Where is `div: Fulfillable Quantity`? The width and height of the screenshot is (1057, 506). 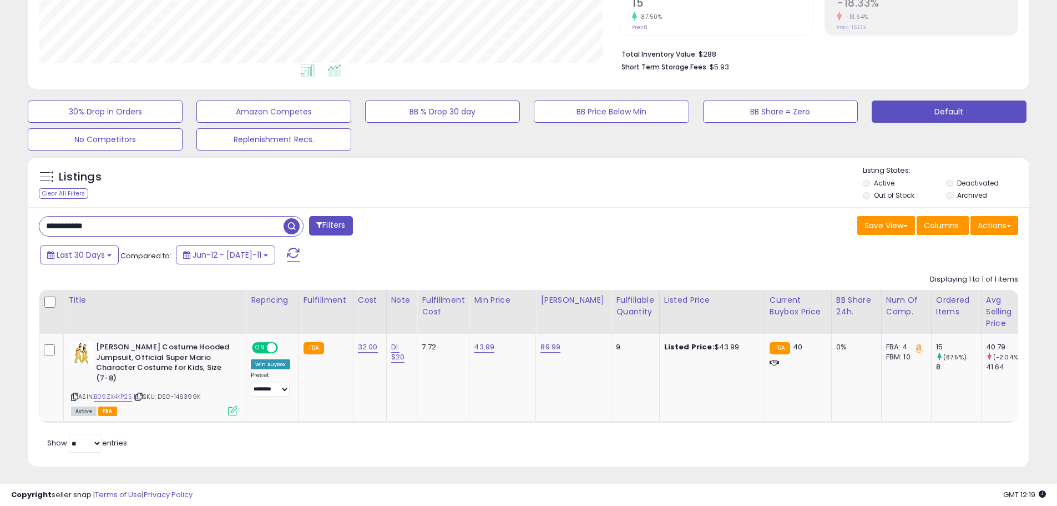 div: Fulfillable Quantity is located at coordinates (635, 306).